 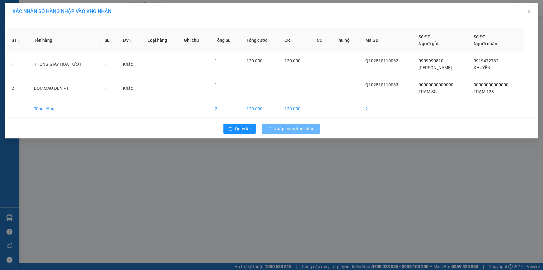 I want to click on span: XÁC NHẬN SỐ HÀNG NHẬP VÀO KHO NHẬN, so click(x=62, y=11).